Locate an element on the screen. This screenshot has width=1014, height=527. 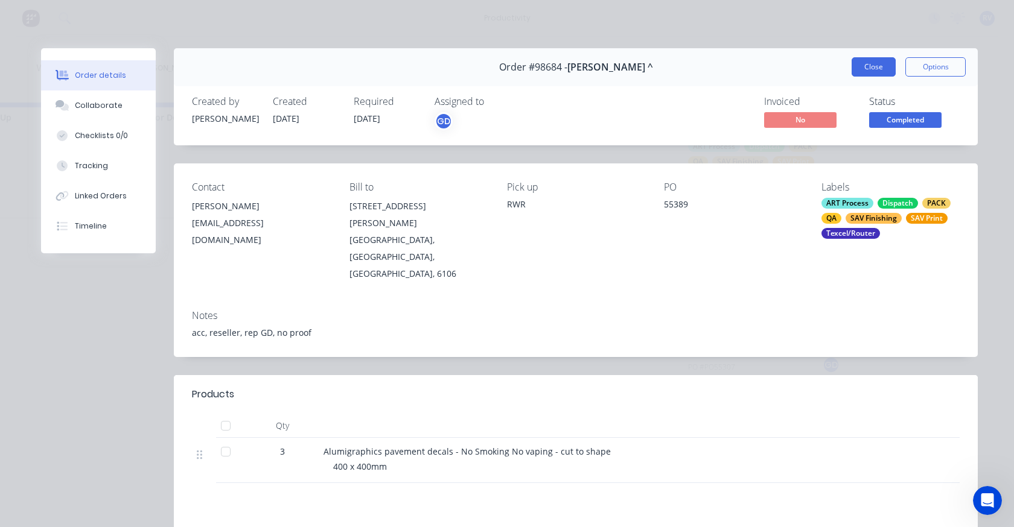
div: Dispatch is located at coordinates (897, 203).